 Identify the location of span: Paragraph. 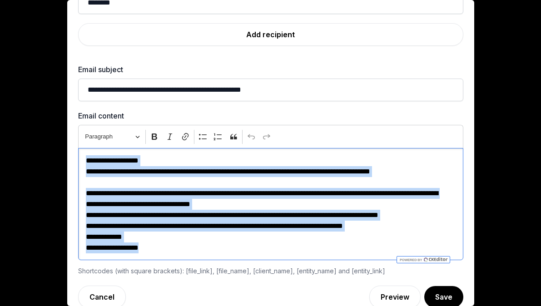
(108, 137).